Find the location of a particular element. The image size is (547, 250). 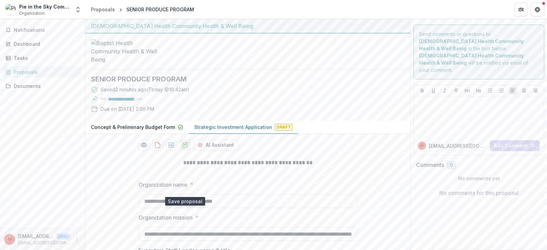

span: Notifications is located at coordinates (46, 30).